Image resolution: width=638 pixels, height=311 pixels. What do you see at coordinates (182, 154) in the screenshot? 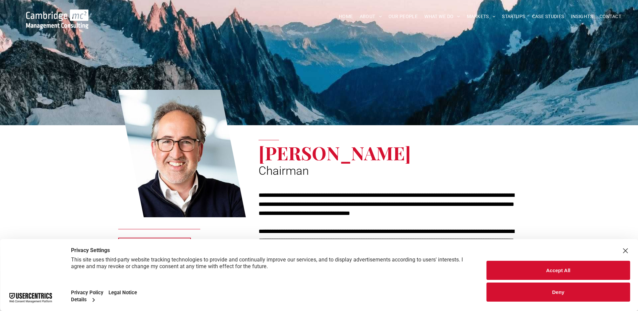
I see `a: Tim Passingham | Chairman | Cambridge Management Consulting` at bounding box center [182, 154].